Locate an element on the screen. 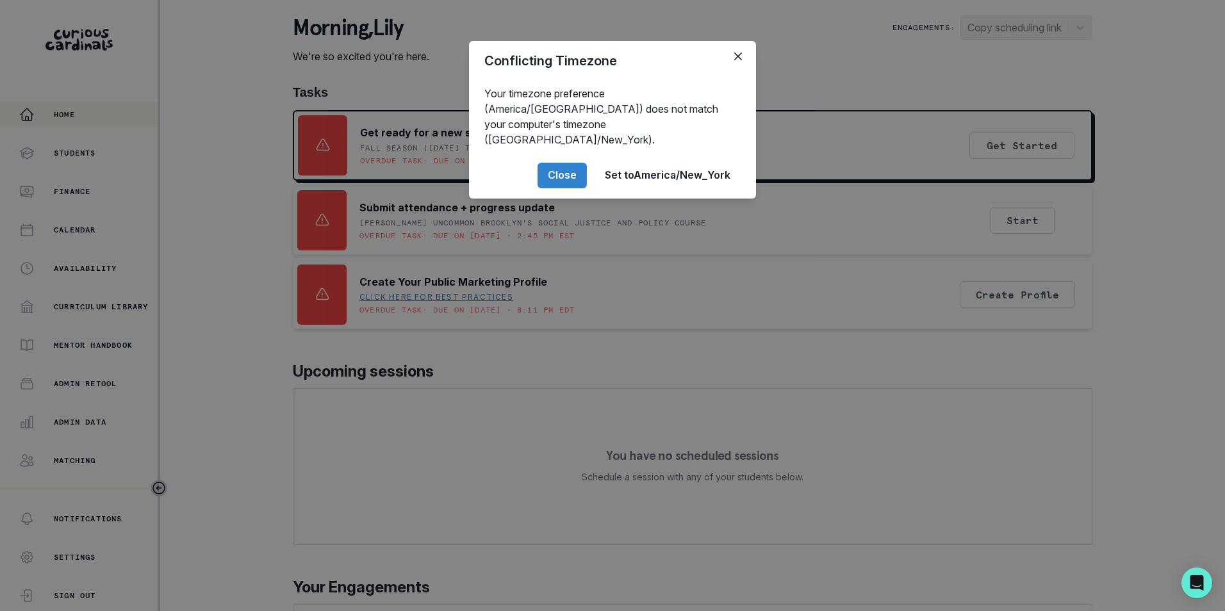 The height and width of the screenshot is (611, 1225). button: Set toAmerica/New_York is located at coordinates (667, 175).